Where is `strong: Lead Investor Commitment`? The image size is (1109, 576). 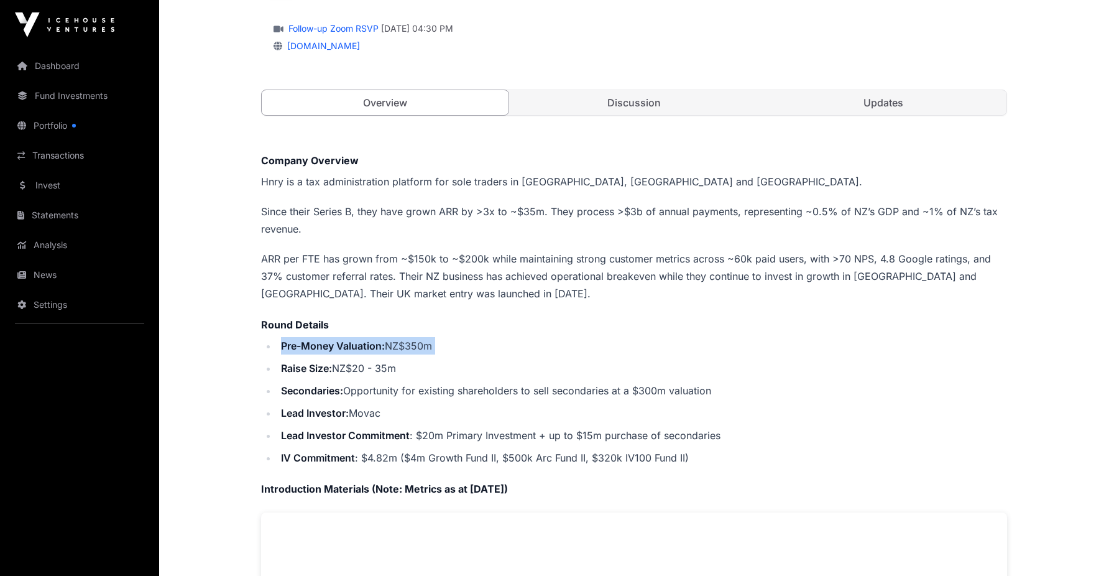
strong: Lead Investor Commitment is located at coordinates (345, 435).